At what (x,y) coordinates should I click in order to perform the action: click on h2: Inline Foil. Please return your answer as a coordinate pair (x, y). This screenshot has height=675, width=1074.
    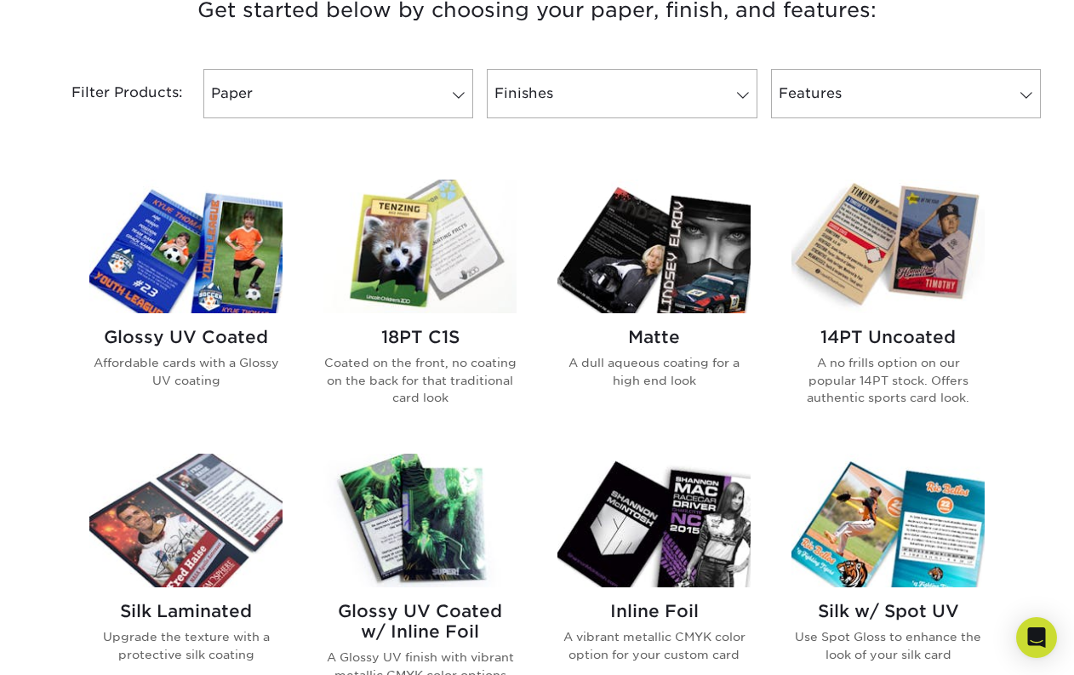
    Looking at the image, I should click on (654, 611).